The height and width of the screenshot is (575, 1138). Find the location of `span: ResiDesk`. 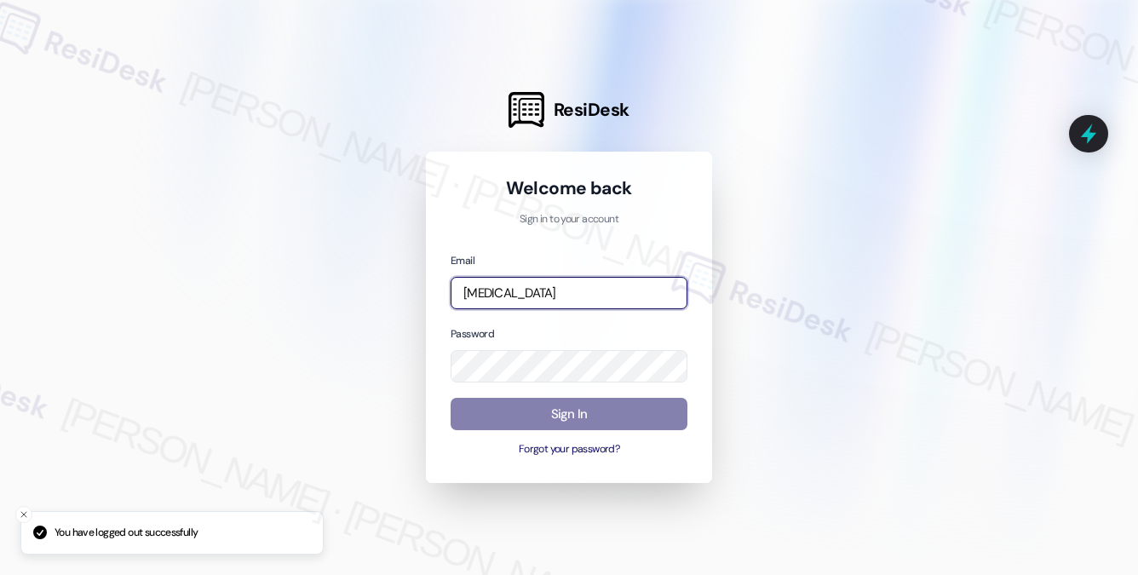

span: ResiDesk is located at coordinates (591, 110).